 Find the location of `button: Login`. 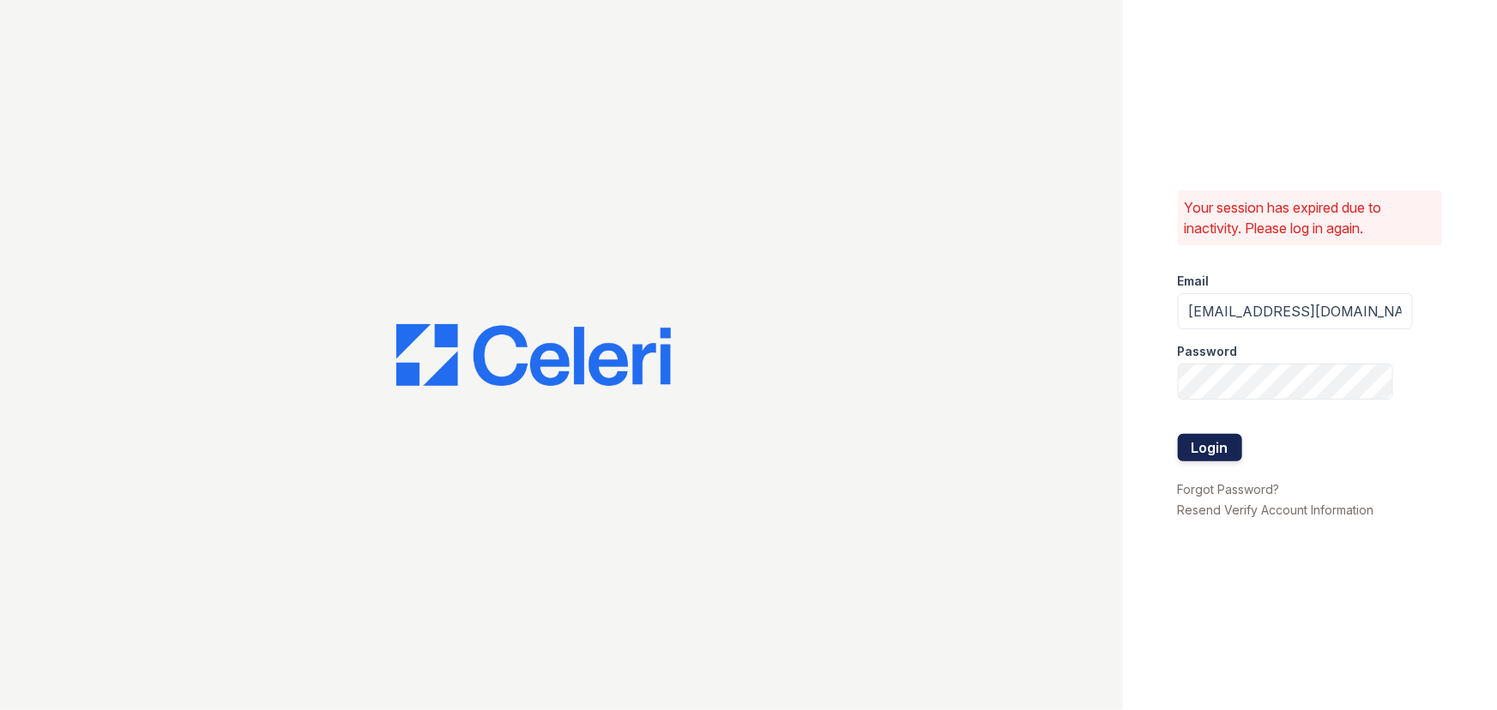

button: Login is located at coordinates (1210, 448).